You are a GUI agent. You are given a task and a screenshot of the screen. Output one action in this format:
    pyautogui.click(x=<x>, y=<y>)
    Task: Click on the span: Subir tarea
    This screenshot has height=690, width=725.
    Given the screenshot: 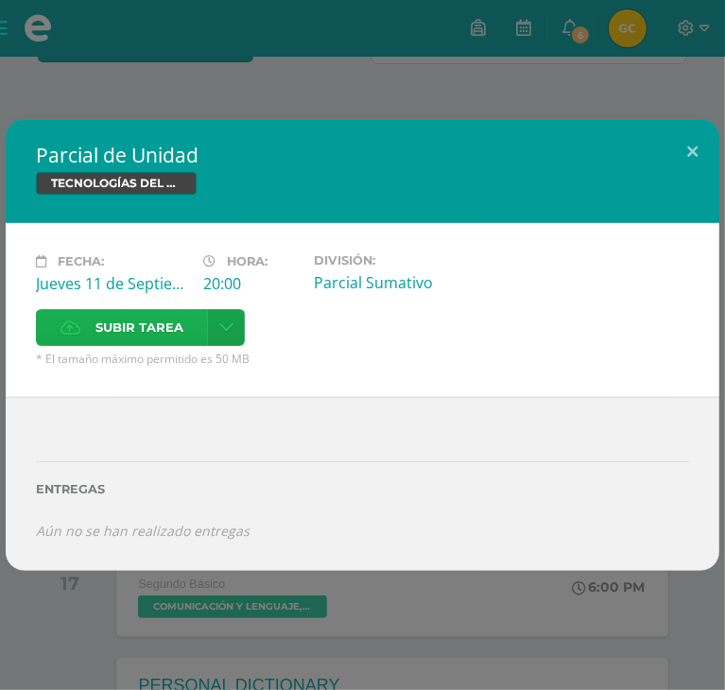 What is the action you would take?
    pyautogui.click(x=139, y=327)
    